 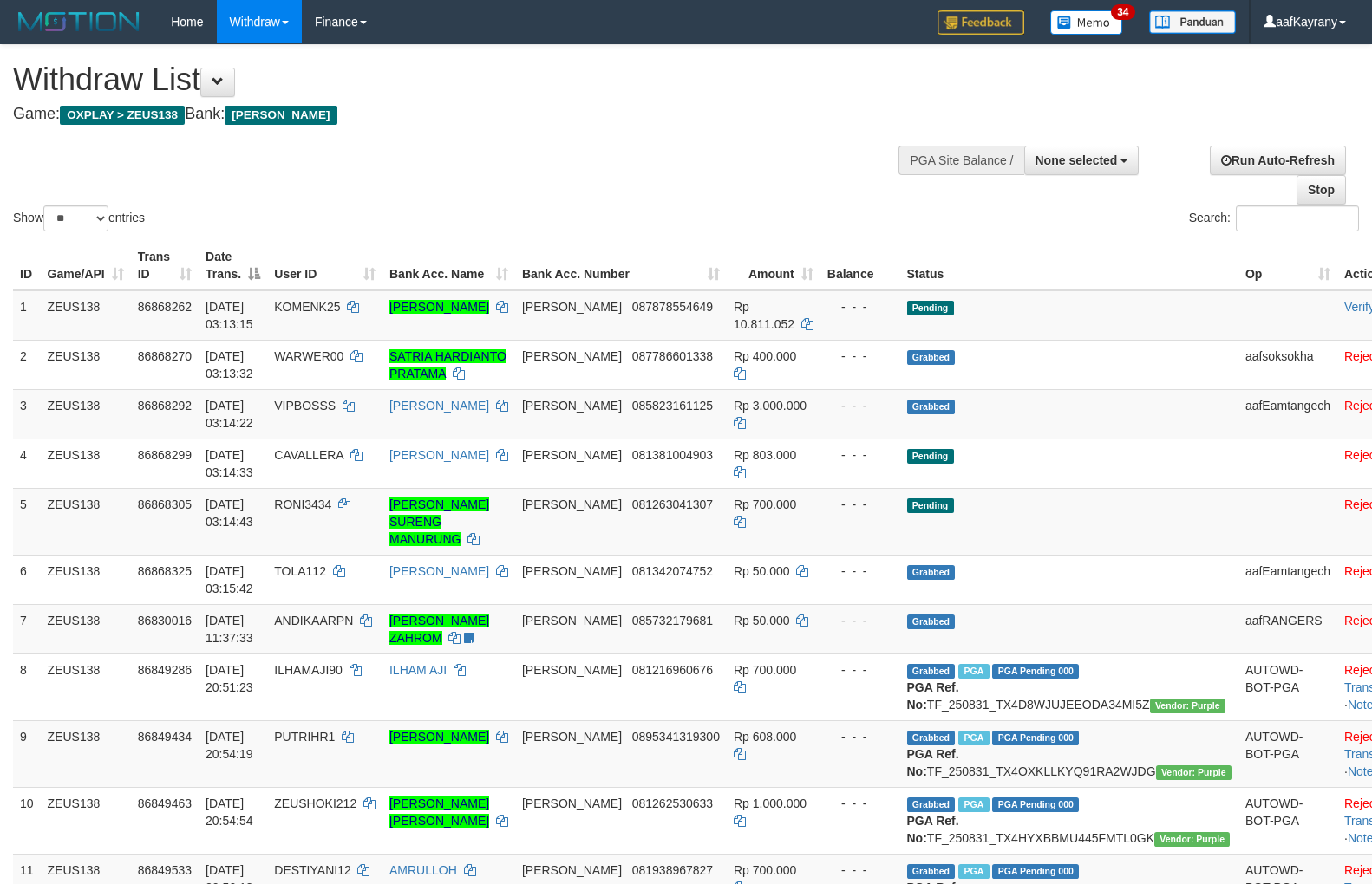 I want to click on span: Rp 3.000.000, so click(x=770, y=406).